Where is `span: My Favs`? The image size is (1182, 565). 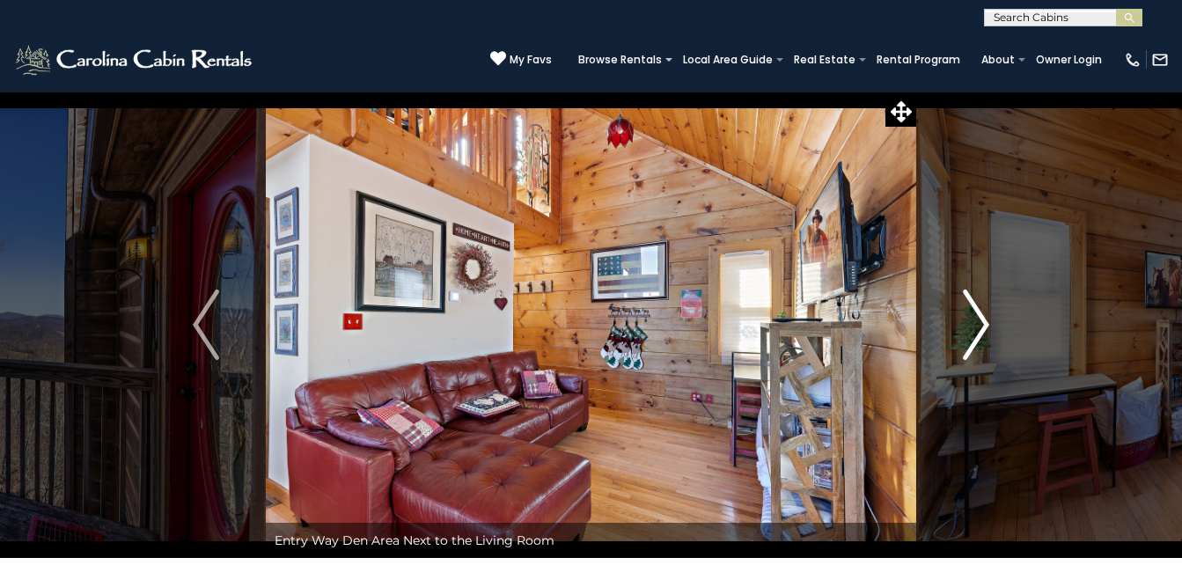
span: My Favs is located at coordinates (531, 60).